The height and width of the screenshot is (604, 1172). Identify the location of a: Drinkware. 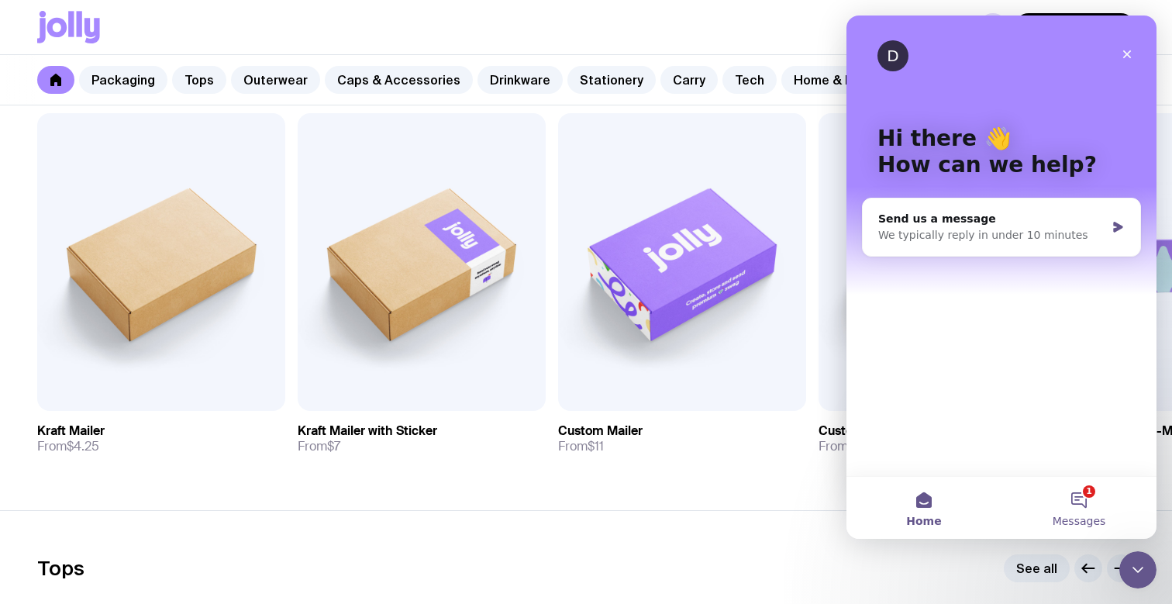
(520, 80).